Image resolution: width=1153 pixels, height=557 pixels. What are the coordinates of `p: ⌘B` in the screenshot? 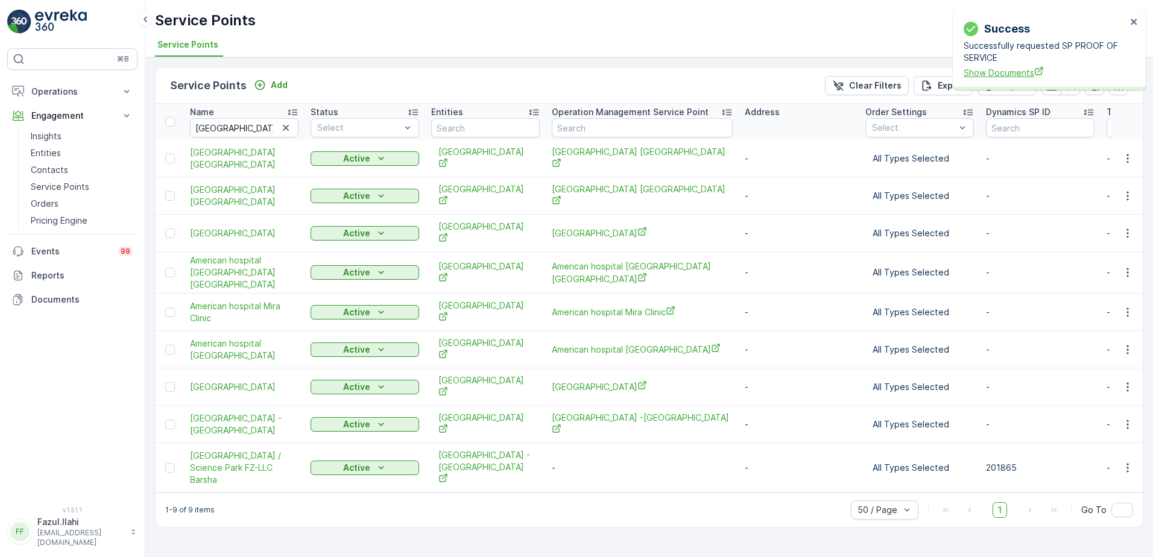 It's located at (123, 59).